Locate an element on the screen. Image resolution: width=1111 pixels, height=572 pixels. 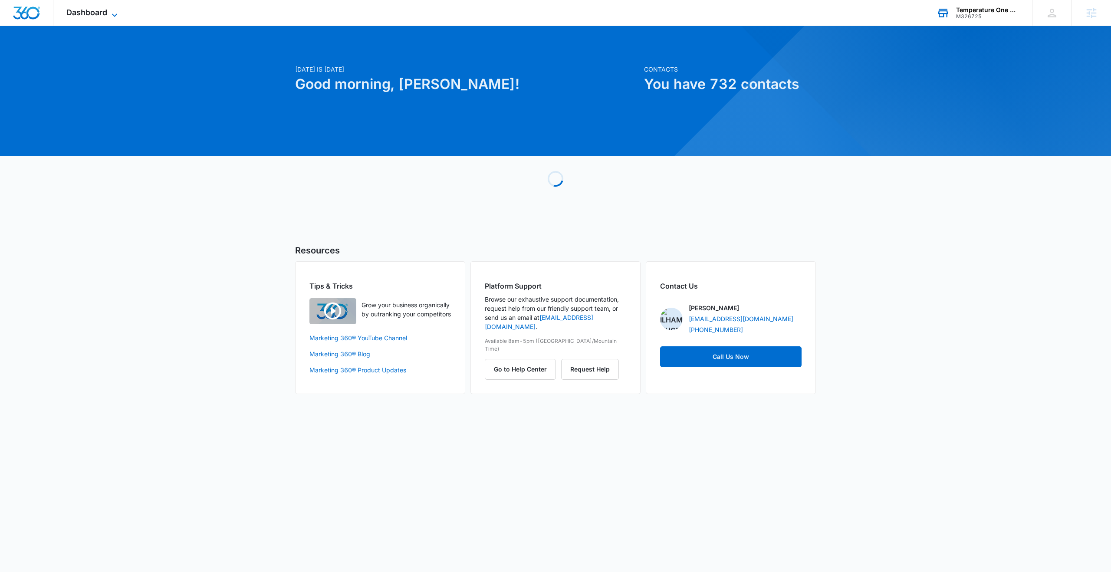
p: Contacts is located at coordinates (730, 69).